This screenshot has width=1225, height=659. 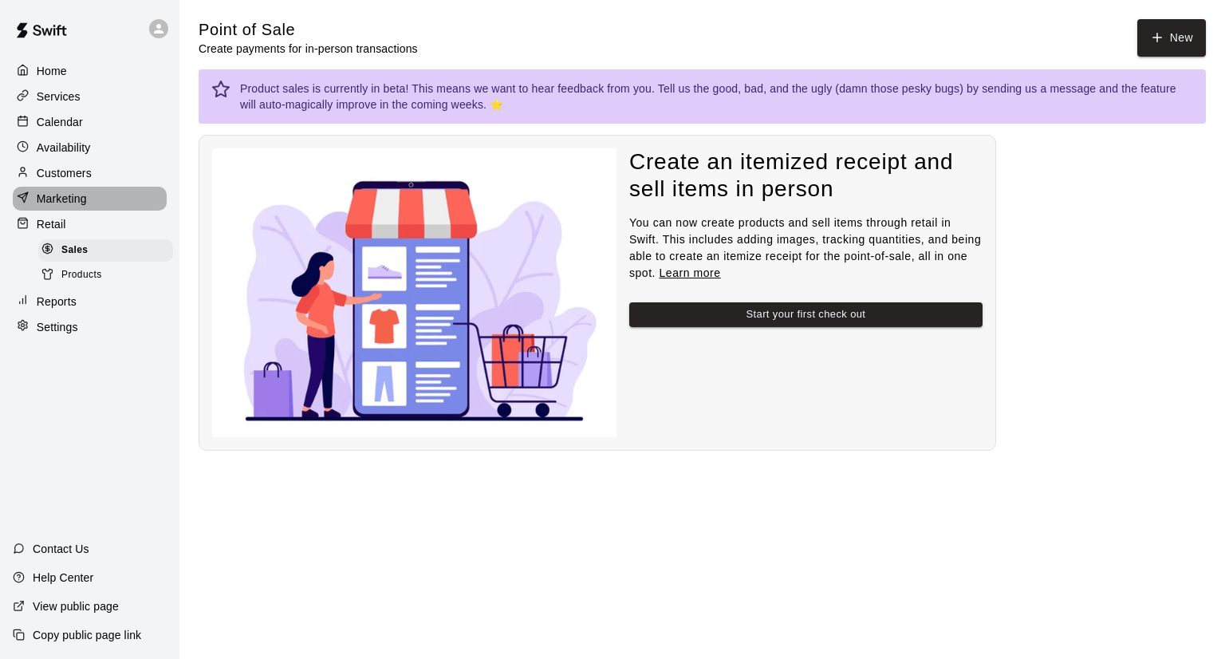 I want to click on p: Contact Us, so click(x=61, y=549).